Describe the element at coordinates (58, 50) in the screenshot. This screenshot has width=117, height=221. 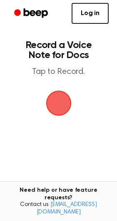
I see `h1: Record a Voice Note for Docs` at that location.